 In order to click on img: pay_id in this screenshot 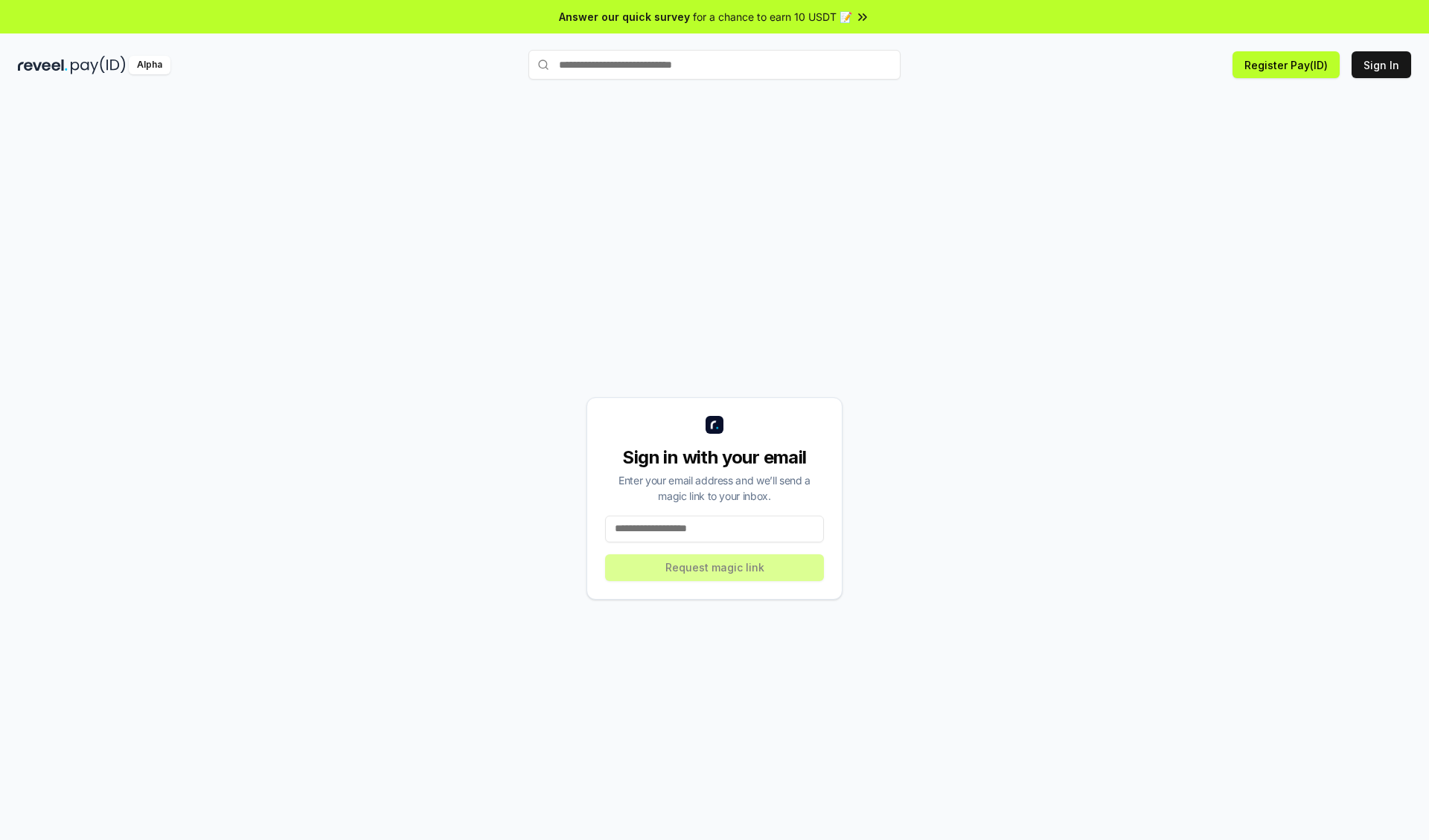, I will do `click(98, 65)`.